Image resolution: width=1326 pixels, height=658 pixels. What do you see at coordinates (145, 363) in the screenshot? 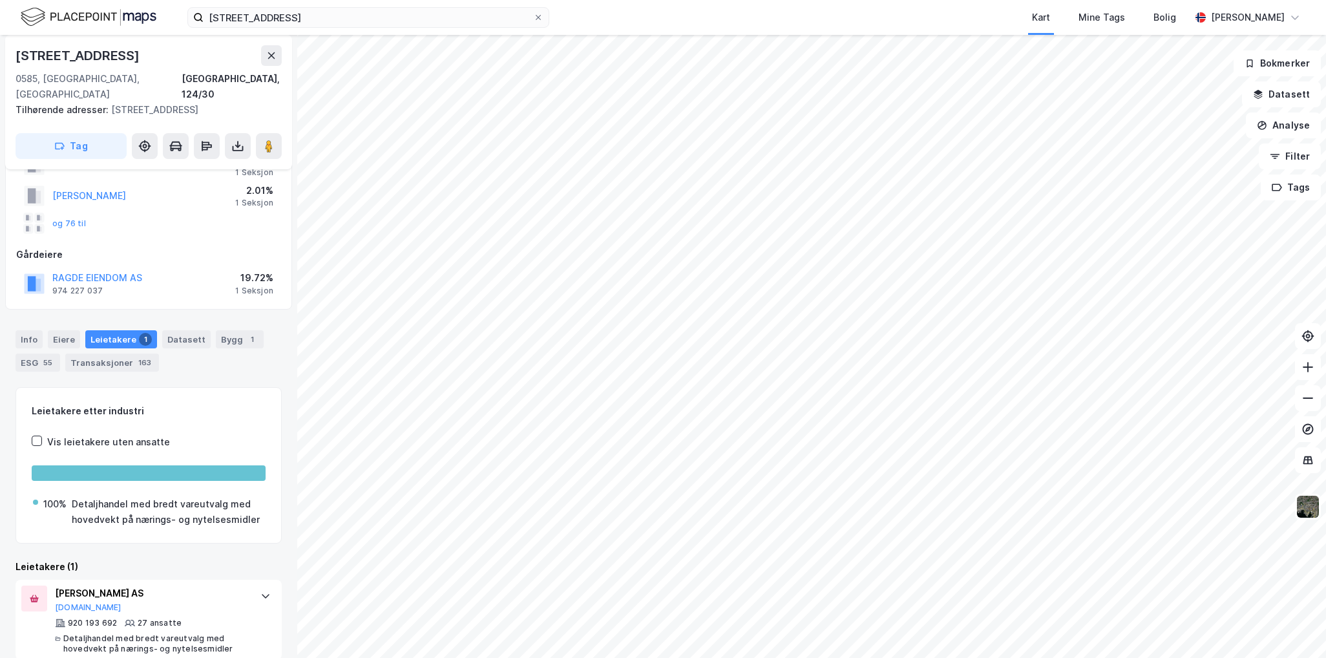
I see `div: 163` at bounding box center [145, 363].